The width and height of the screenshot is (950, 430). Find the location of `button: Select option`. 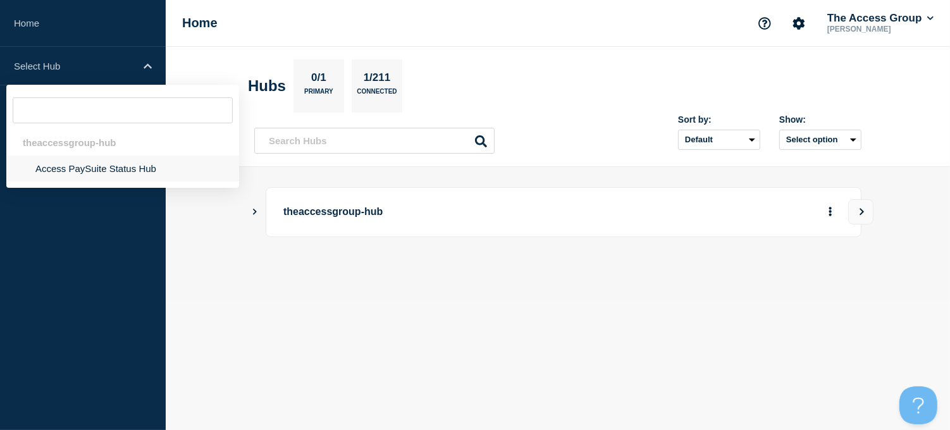

button: Select option is located at coordinates (820, 140).